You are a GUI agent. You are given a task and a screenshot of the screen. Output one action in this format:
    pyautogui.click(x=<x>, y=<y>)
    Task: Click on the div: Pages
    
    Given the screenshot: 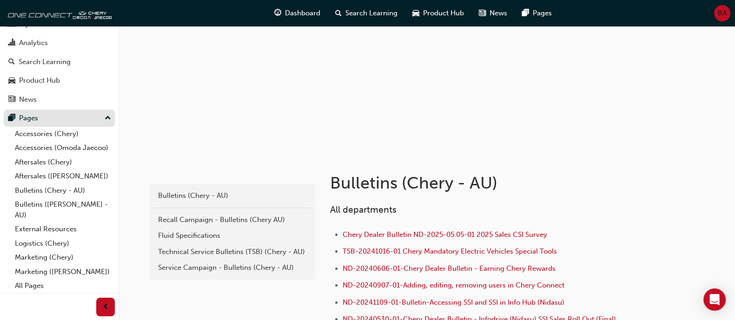 What is the action you would take?
    pyautogui.click(x=28, y=118)
    